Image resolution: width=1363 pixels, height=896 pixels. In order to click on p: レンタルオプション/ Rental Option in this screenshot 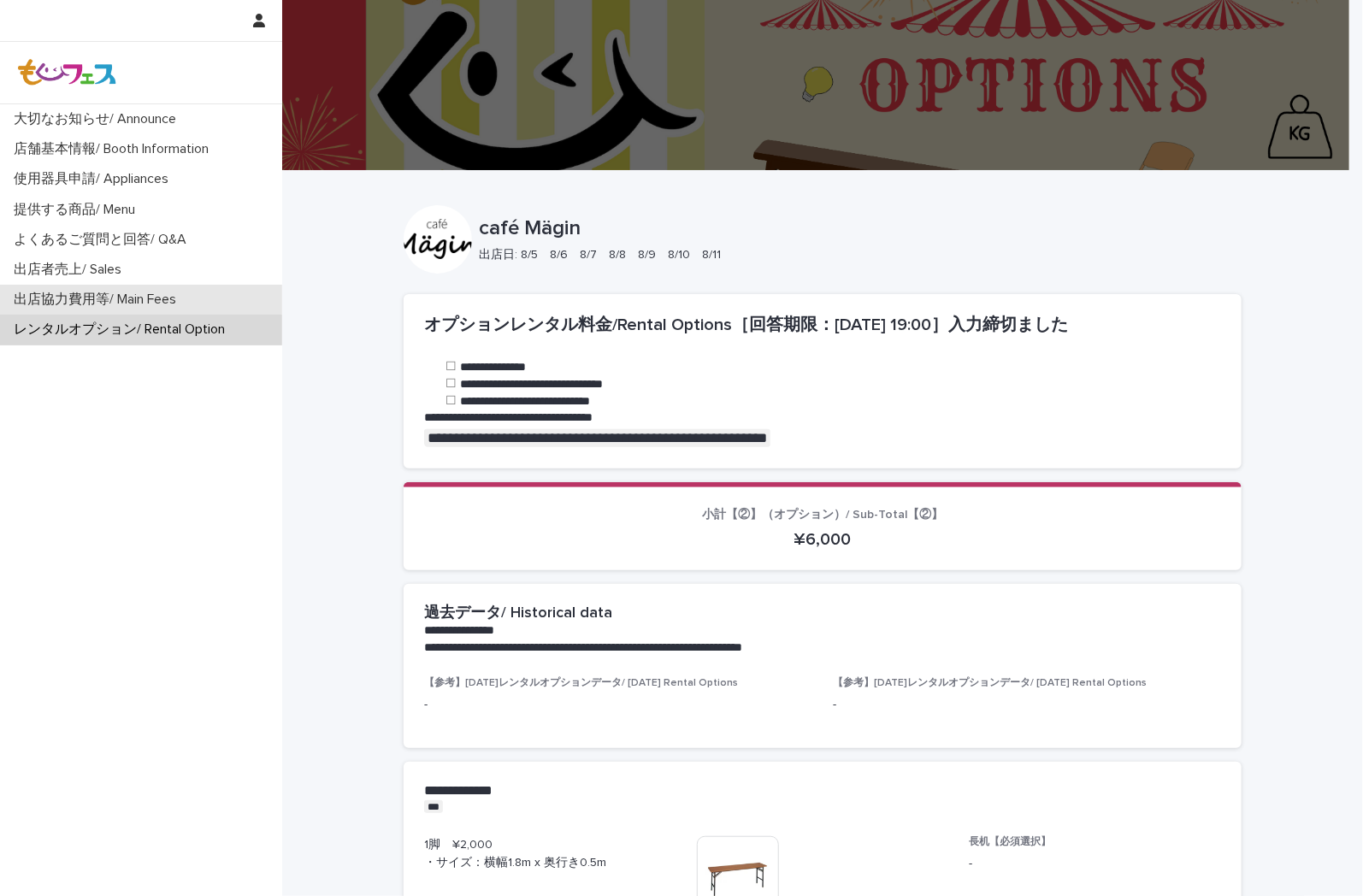, I will do `click(122, 330)`.